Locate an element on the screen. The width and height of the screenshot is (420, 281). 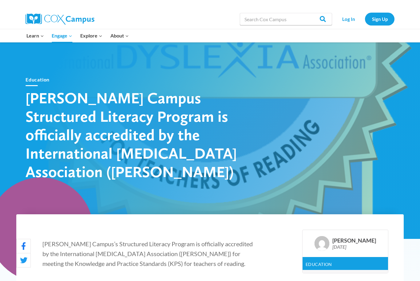
nav: Secondary Navigation is located at coordinates (365, 19).